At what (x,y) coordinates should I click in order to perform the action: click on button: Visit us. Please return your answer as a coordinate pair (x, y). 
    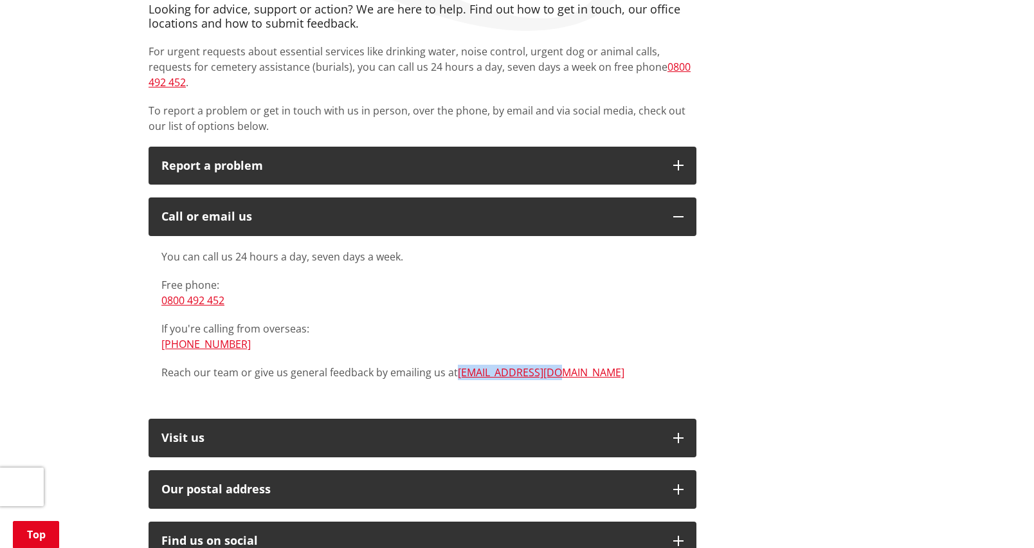
    Looking at the image, I should click on (423, 438).